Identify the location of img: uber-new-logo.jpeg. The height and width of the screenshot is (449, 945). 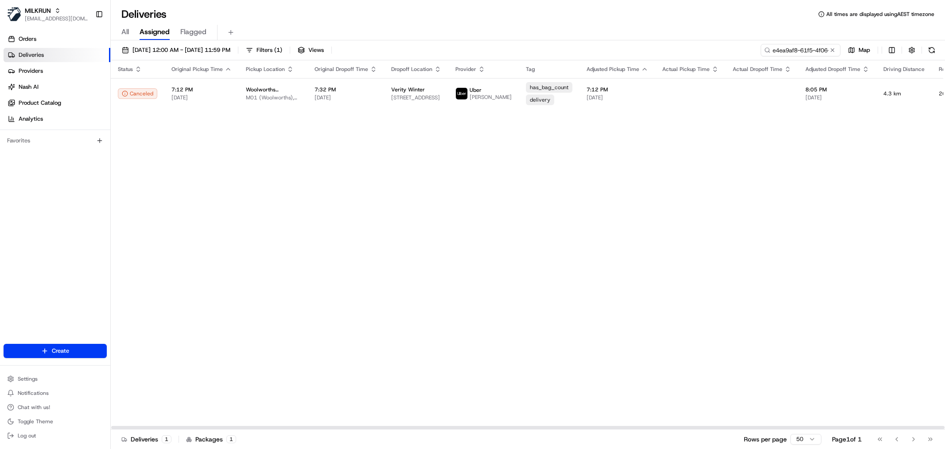
(462, 94).